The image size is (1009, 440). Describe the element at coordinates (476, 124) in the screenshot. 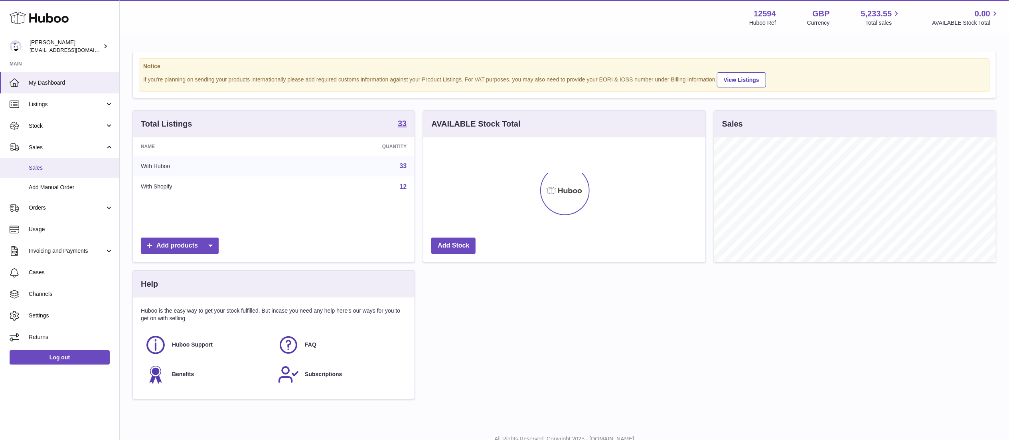

I see `h3: AVAILABLE Stock Total` at that location.